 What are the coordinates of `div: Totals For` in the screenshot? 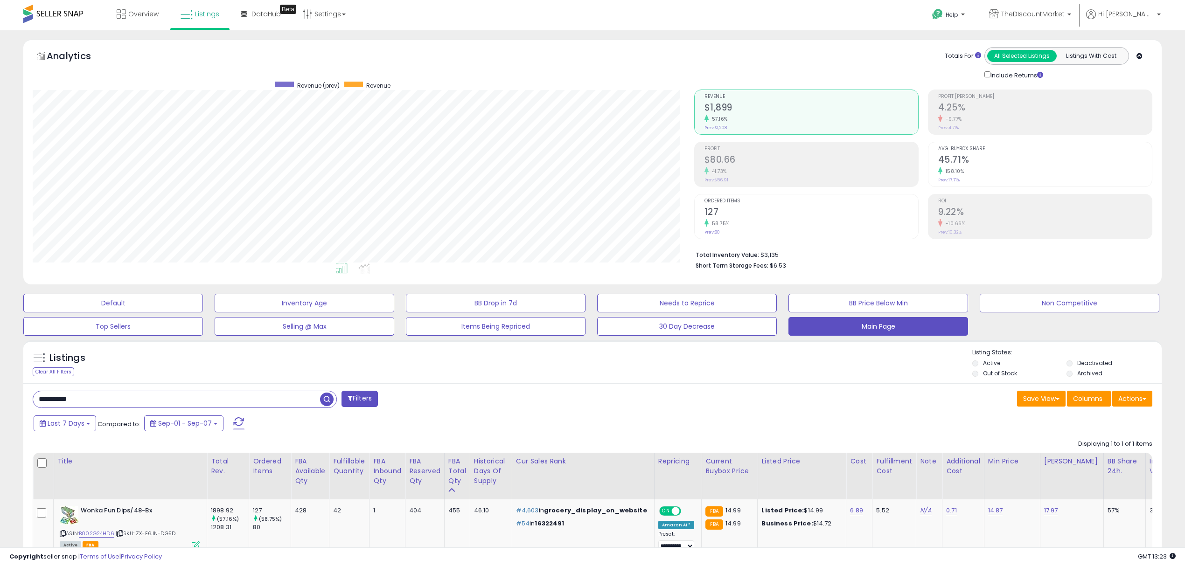 It's located at (963, 56).